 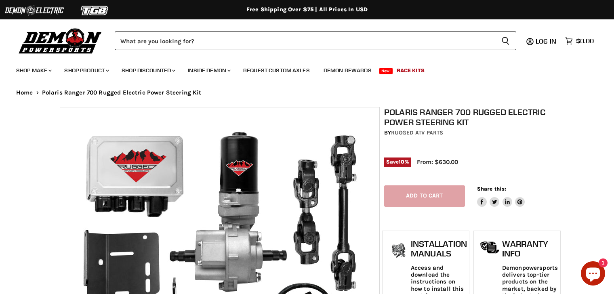 I want to click on button: Search, so click(x=506, y=41).